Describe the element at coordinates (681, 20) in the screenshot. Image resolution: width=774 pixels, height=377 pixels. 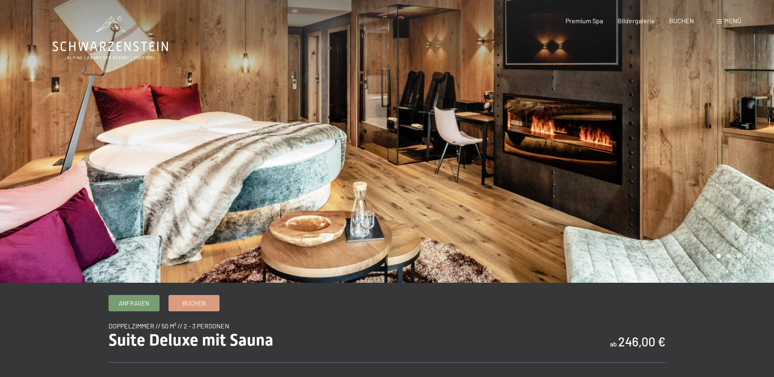
I see `a: BUCHEN` at that location.